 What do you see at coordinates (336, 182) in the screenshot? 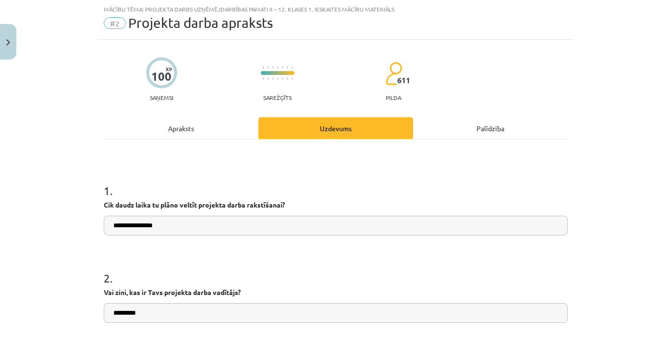
I see `h1: 1 .` at bounding box center [336, 182].